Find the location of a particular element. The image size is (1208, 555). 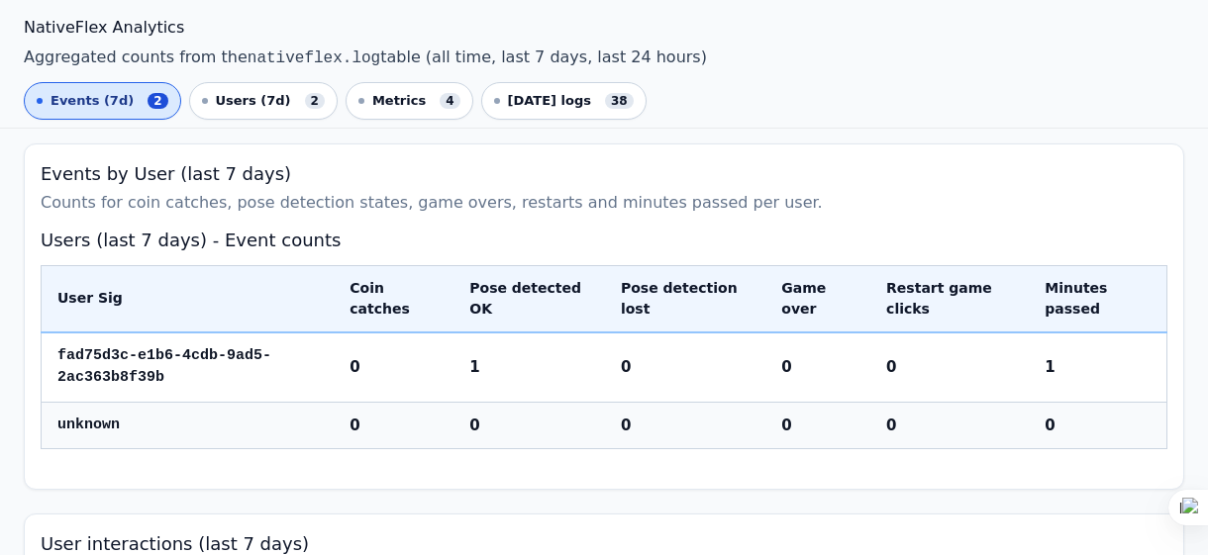

a: Metrics4 is located at coordinates (409, 101).